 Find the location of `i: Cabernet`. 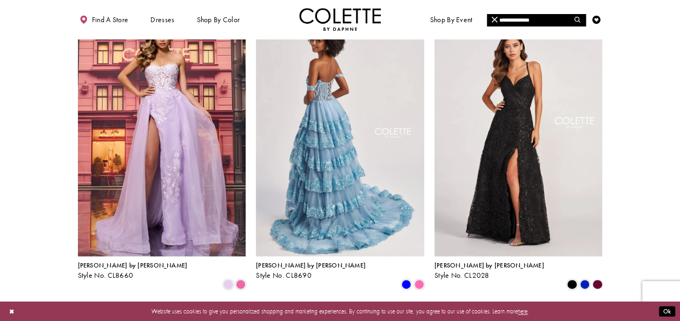

i: Cabernet is located at coordinates (597, 285).